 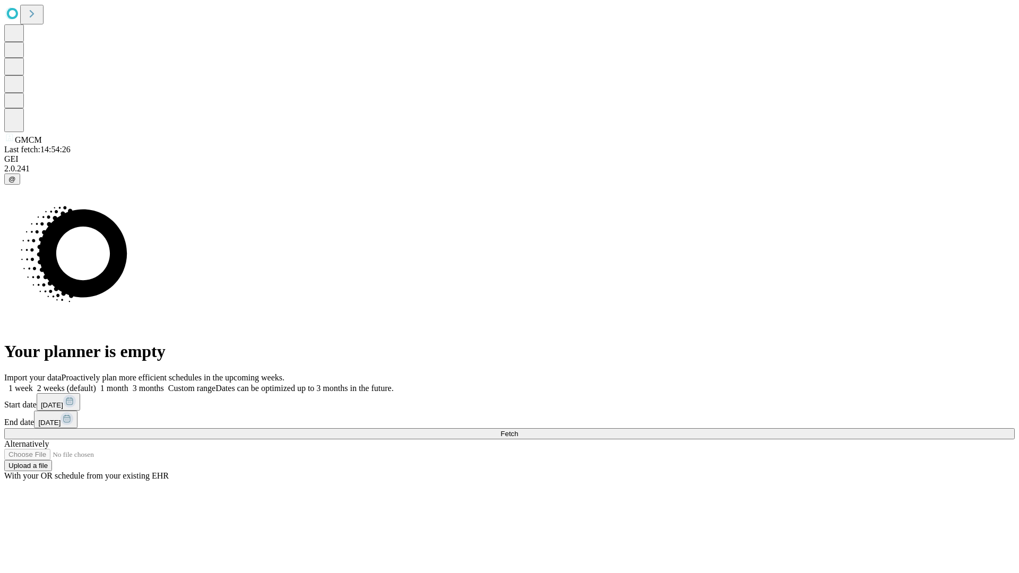 I want to click on div: End date, so click(x=510, y=419).